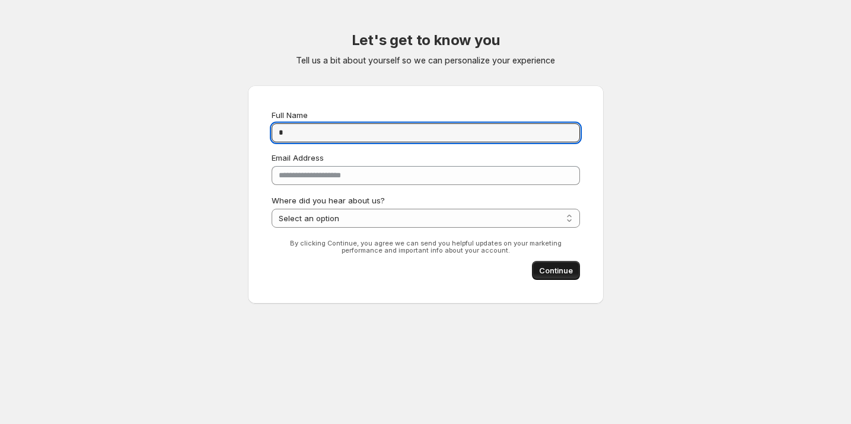 This screenshot has width=851, height=424. I want to click on button: Continue, so click(556, 270).